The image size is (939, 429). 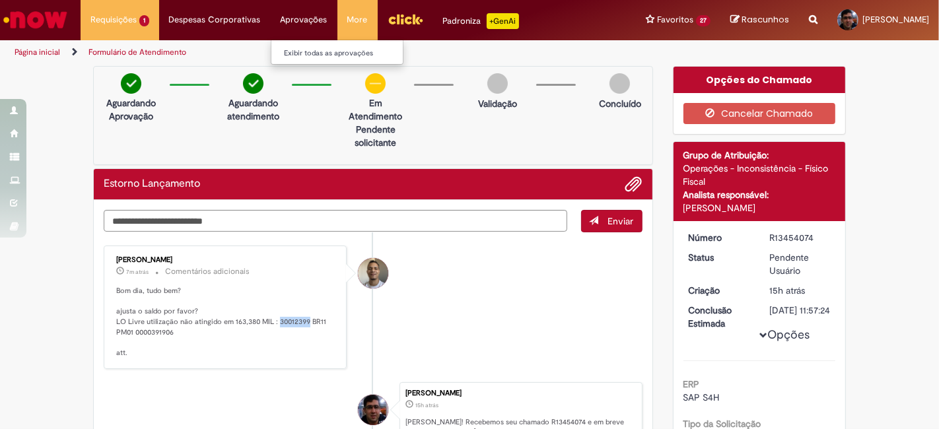 I want to click on p: Bom dia, tudo bem? ajusta o saldo por favor? LO Livre utilização não atingido em 163,380 MIL : 30..., so click(x=226, y=322).